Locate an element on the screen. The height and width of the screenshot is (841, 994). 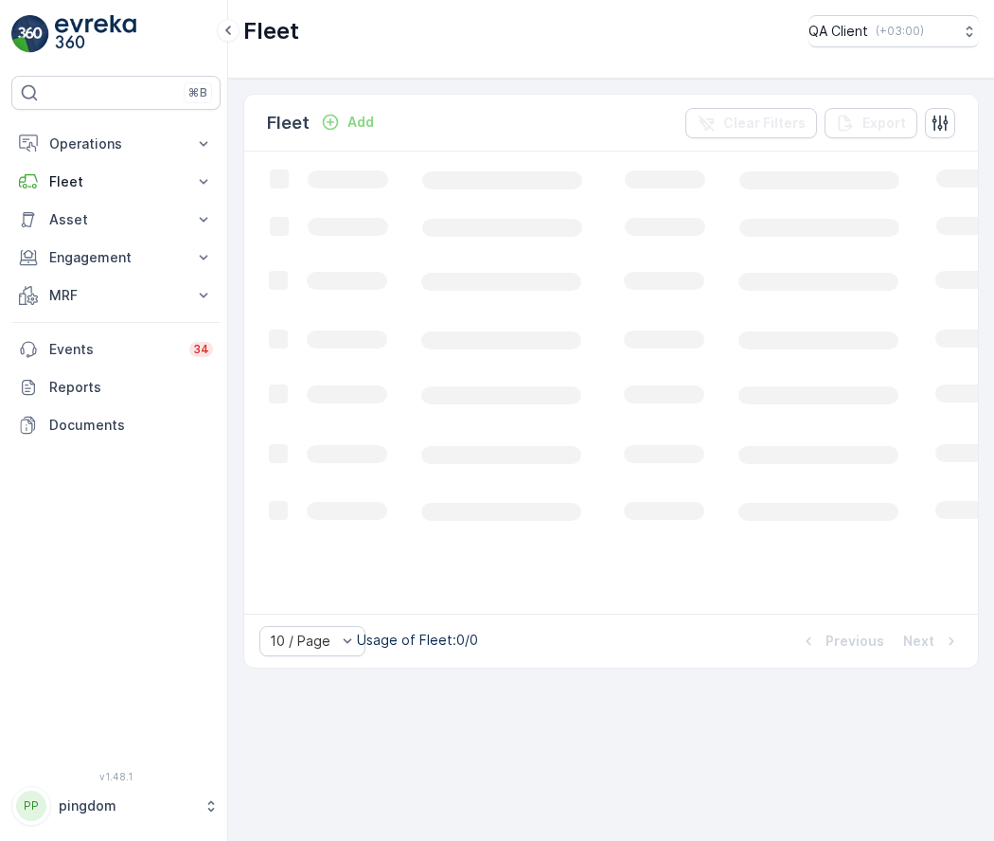
p: Export is located at coordinates (884, 123).